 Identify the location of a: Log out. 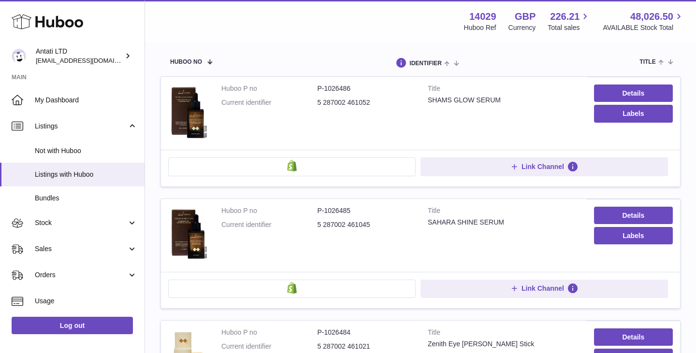
(72, 326).